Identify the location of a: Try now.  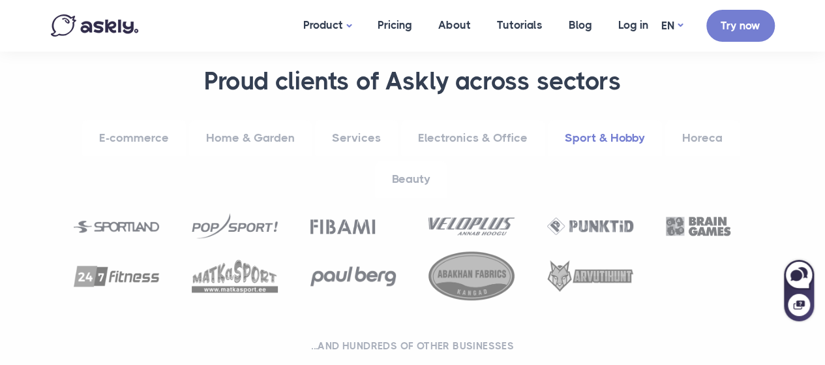
(740, 25).